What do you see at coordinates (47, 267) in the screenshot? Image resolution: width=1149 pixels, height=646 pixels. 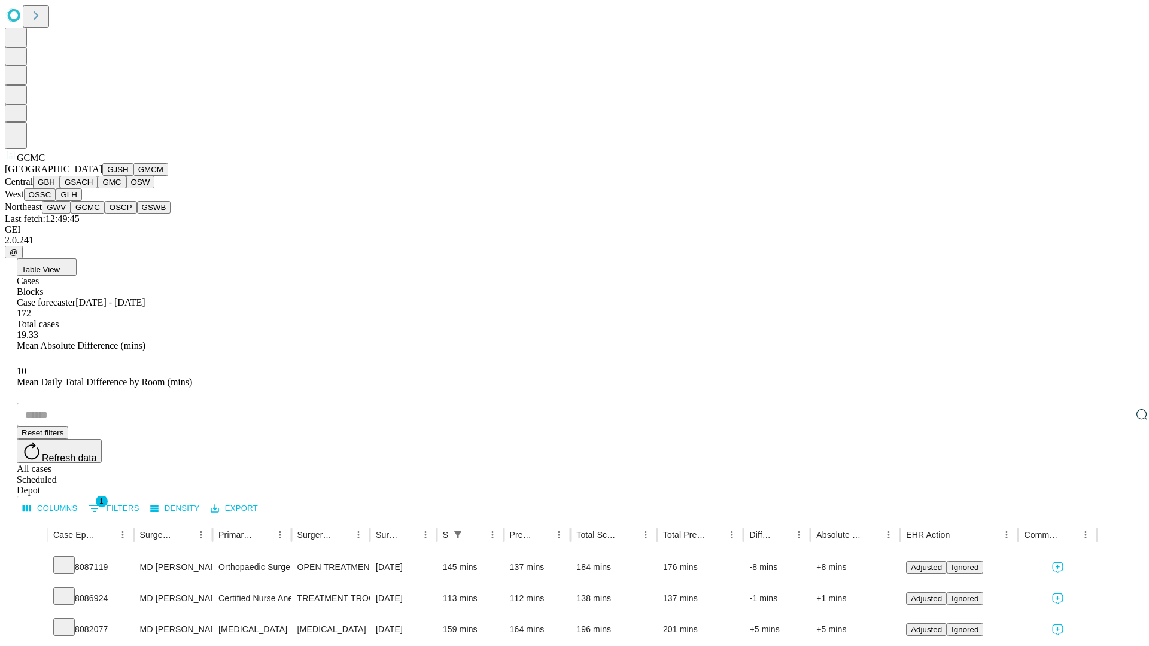 I see `button: Table View` at bounding box center [47, 267].